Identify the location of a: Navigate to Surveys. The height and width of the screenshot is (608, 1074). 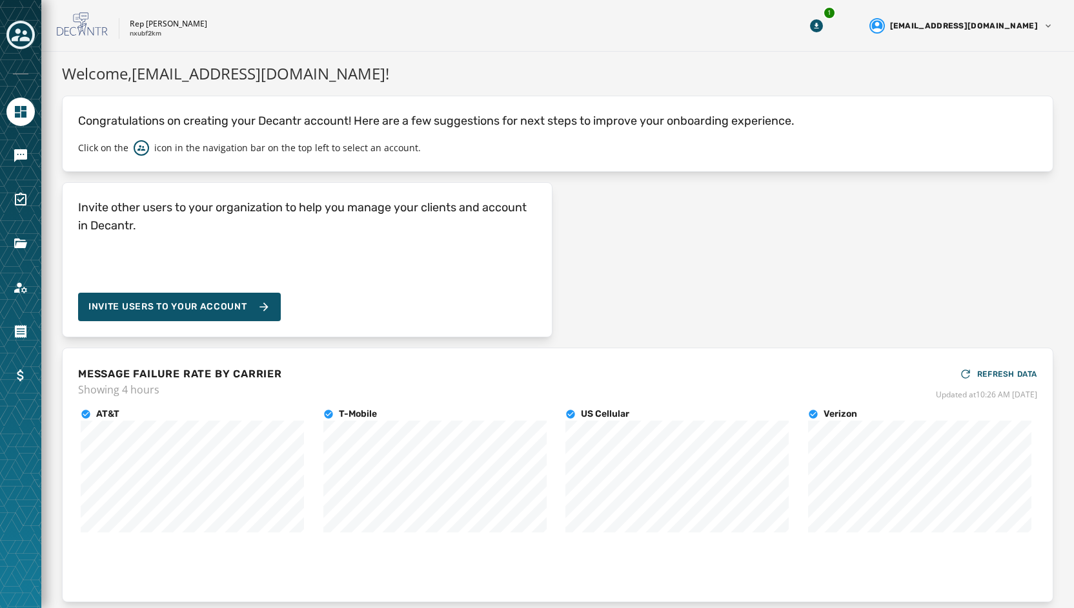
(21, 200).